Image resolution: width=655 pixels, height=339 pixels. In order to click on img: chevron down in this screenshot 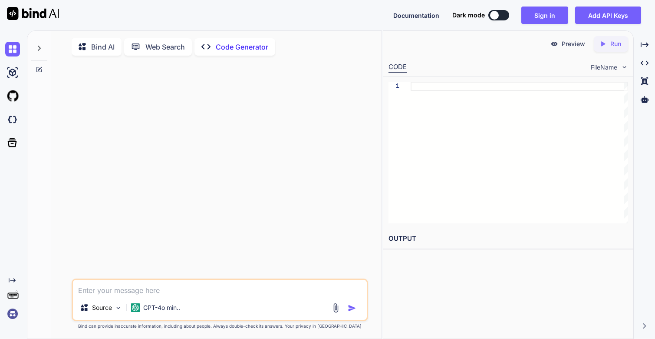, I will do `click(625, 67)`.